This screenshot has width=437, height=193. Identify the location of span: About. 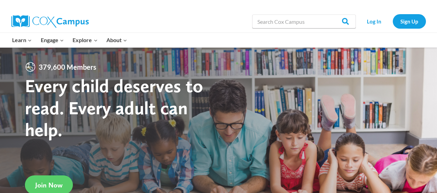
(117, 40).